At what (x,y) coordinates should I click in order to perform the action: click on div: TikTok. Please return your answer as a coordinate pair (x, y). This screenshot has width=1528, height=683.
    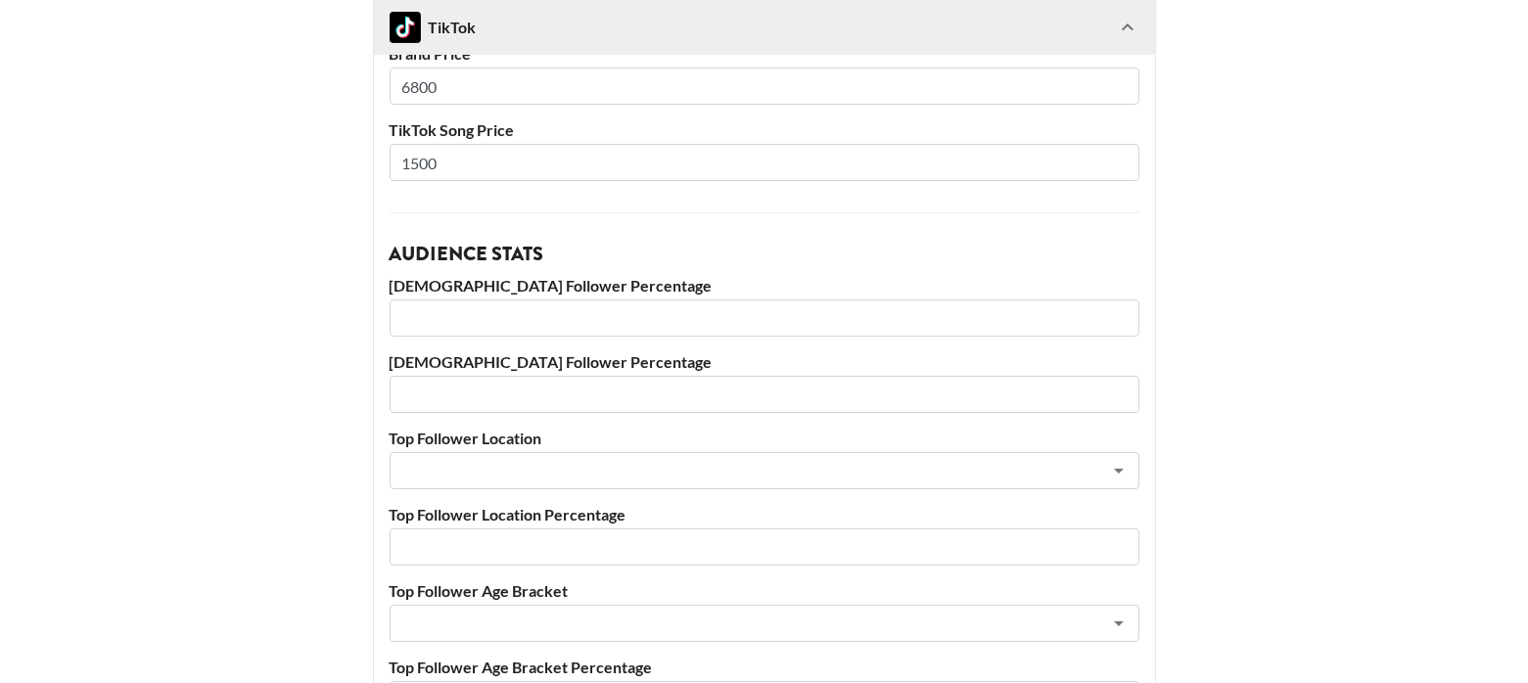
    Looking at the image, I should click on (433, 27).